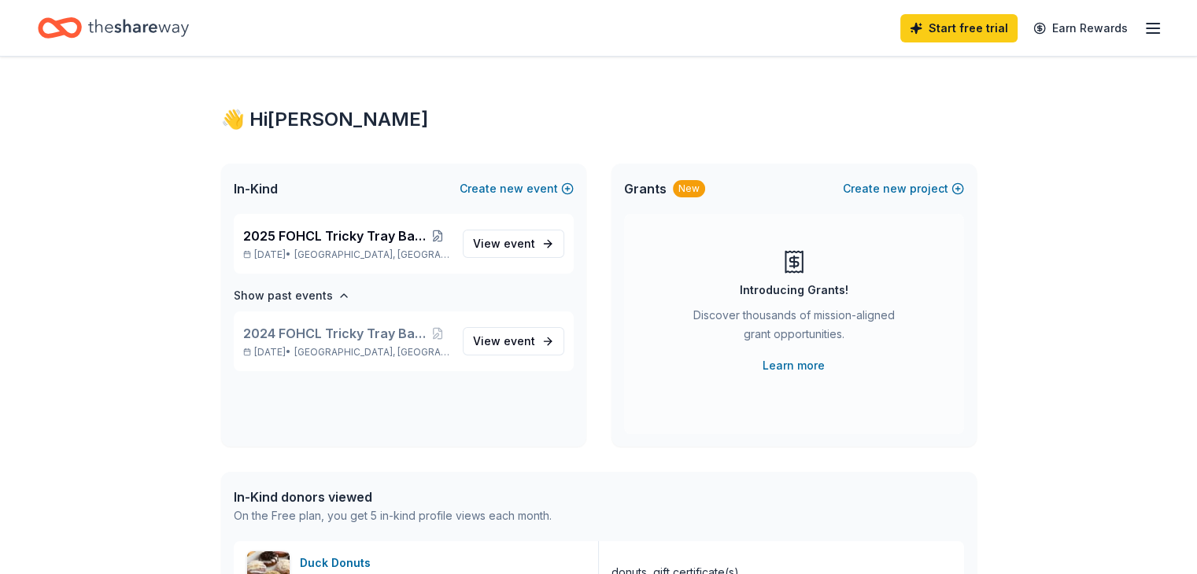  I want to click on a: Earn Rewards, so click(1080, 28).